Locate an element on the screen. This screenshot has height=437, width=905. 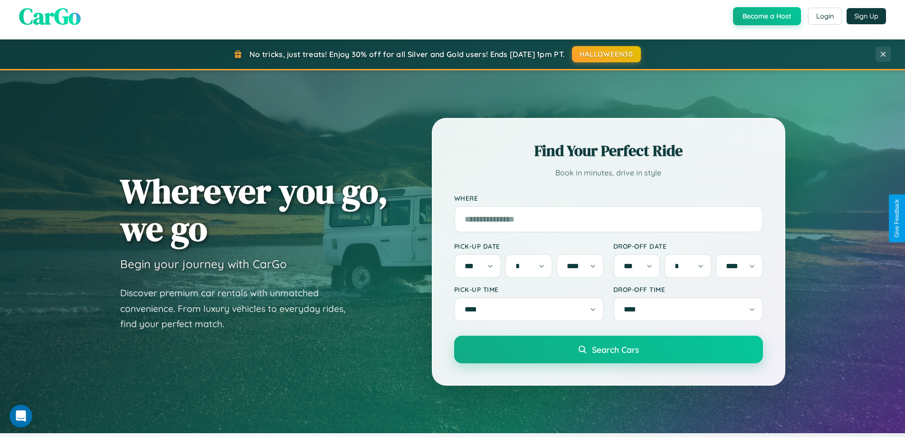
label: Pick-up Date is located at coordinates (529, 246).